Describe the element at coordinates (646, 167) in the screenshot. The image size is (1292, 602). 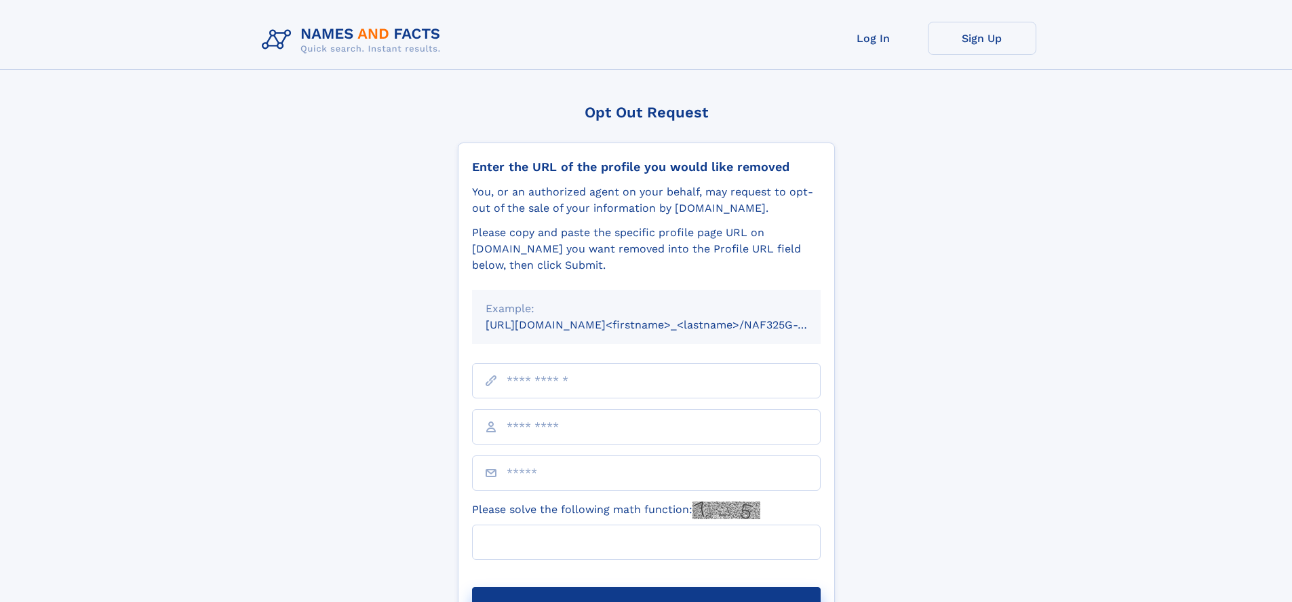
I see `div: Enter the URL of the profile you would like removed` at that location.